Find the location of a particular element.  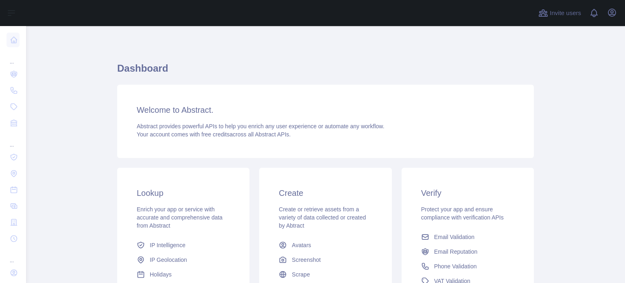

a: IP Geolocation is located at coordinates (183, 260).